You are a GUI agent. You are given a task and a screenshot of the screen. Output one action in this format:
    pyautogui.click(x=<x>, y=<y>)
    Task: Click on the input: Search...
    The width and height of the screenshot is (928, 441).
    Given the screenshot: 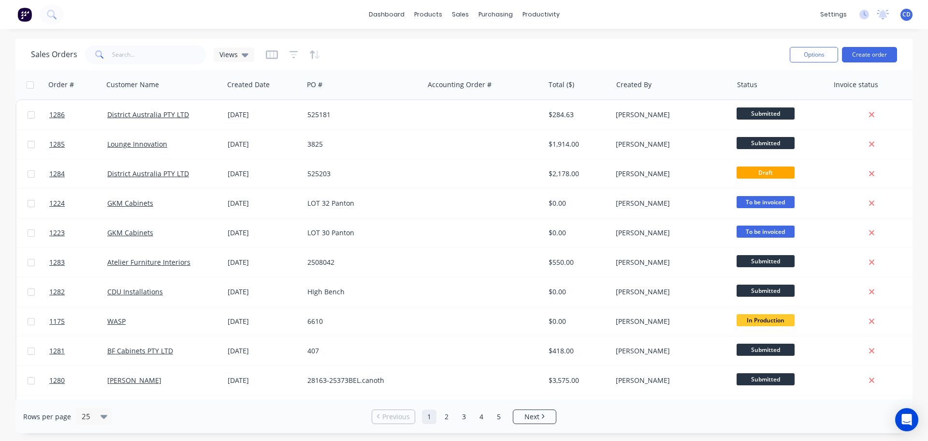 What is the action you would take?
    pyautogui.click(x=159, y=55)
    